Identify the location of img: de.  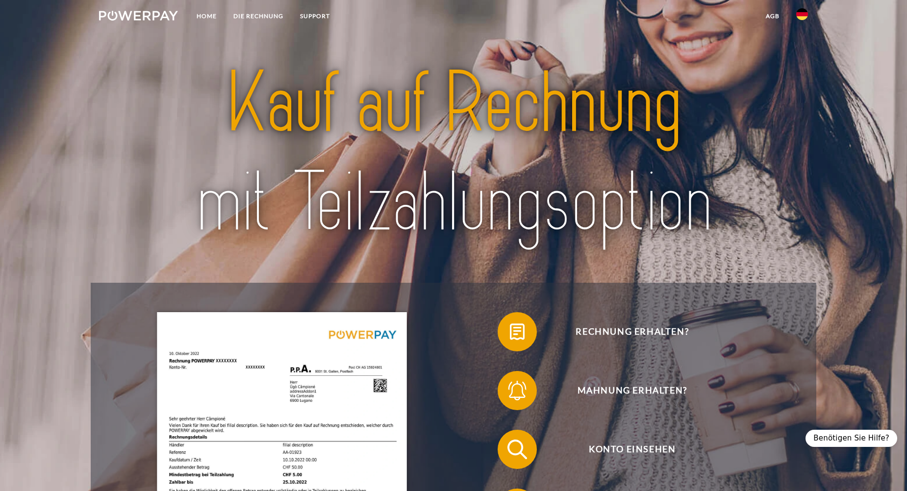
(802, 14).